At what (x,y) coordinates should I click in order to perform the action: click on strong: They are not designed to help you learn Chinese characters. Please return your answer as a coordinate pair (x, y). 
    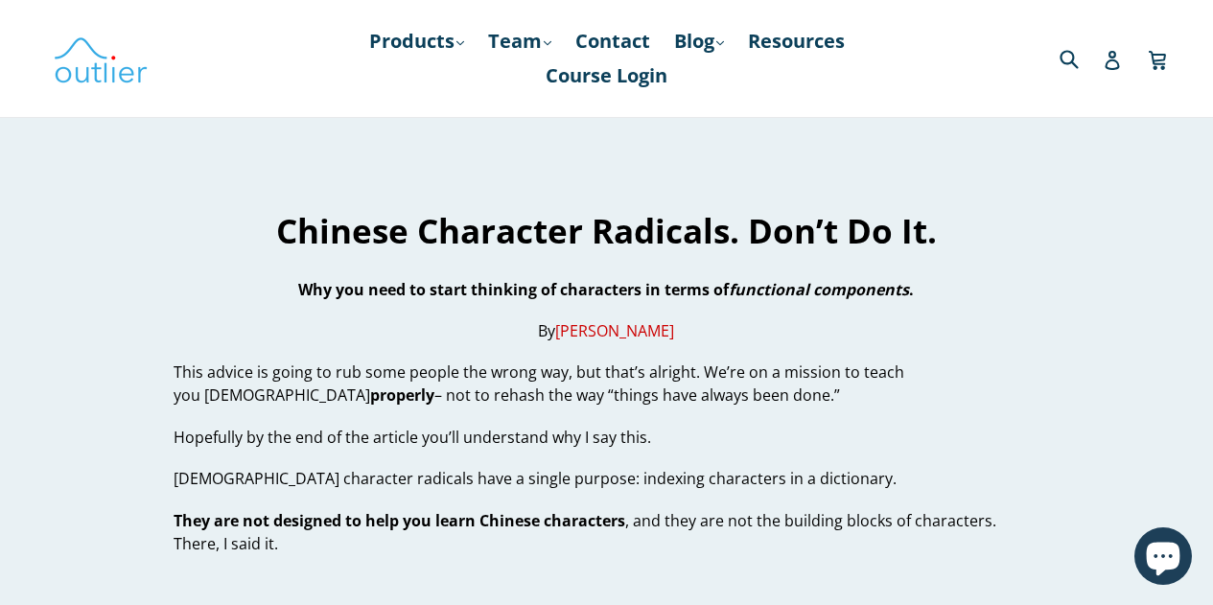
    Looking at the image, I should click on (399, 521).